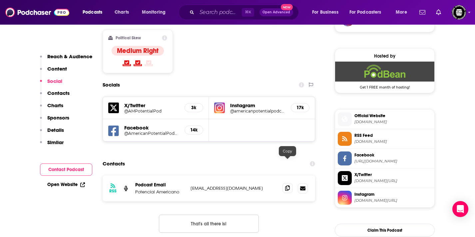 The height and width of the screenshot is (237, 475). I want to click on span: RSS Feed, so click(393, 135).